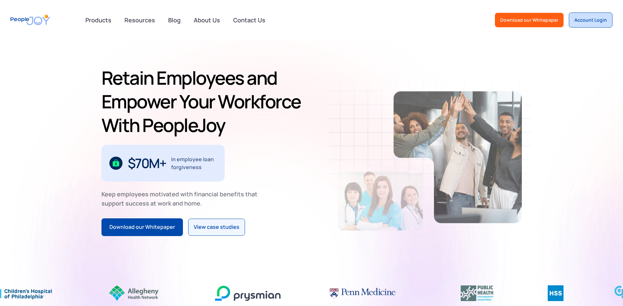 Image resolution: width=623 pixels, height=306 pixels. I want to click on div: in employee loan forgiveness, so click(194, 163).